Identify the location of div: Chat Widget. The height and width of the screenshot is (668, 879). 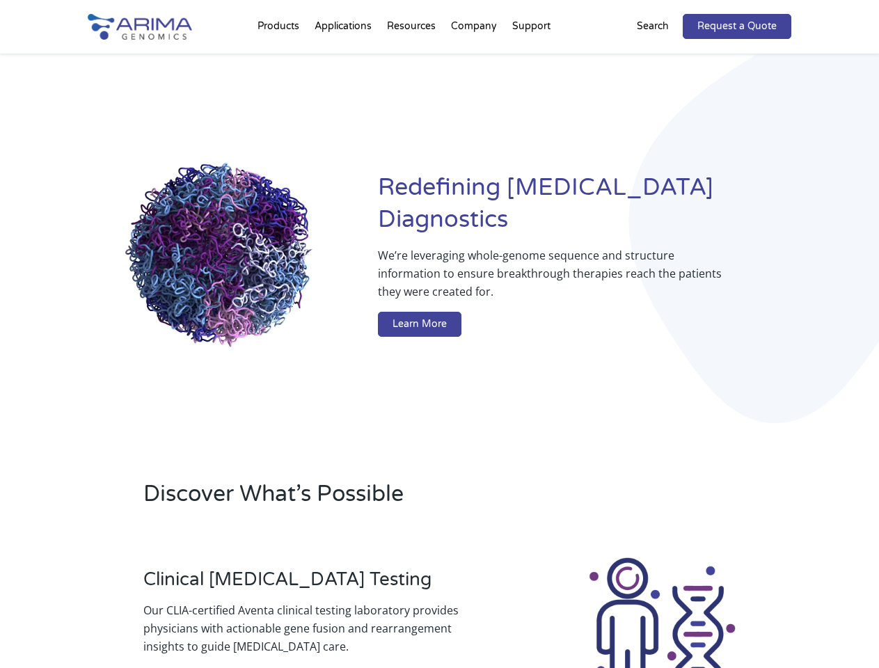
(844, 635).